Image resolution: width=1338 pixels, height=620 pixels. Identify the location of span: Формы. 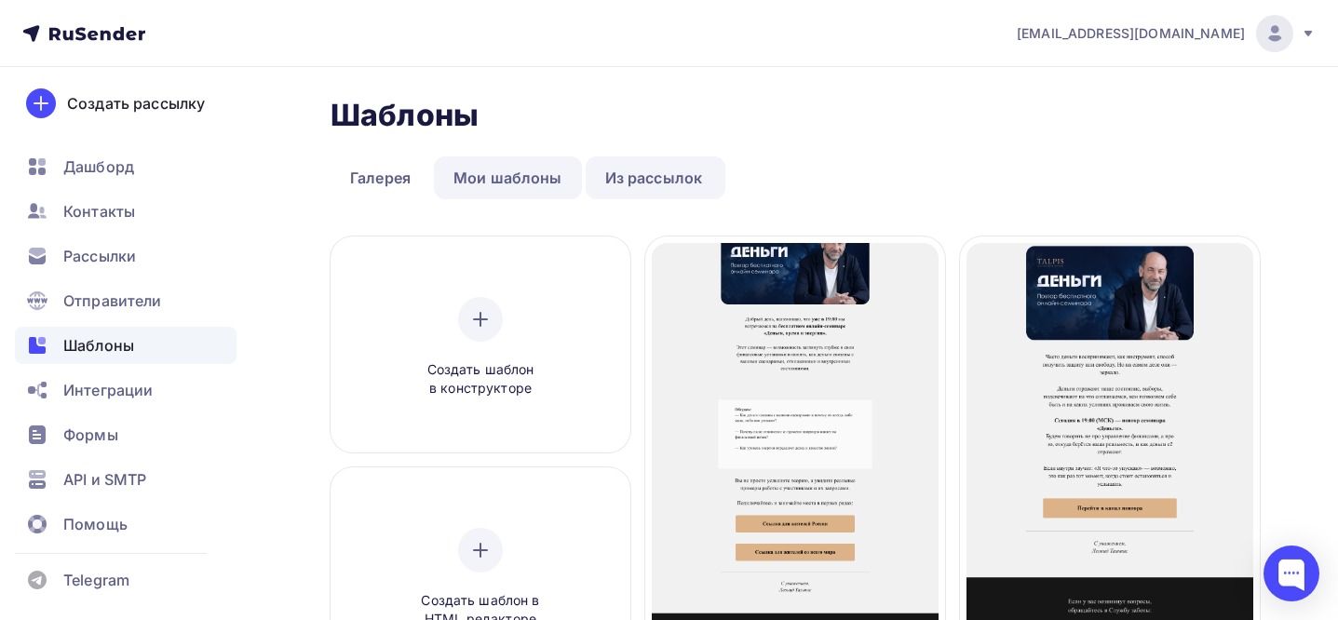
(90, 435).